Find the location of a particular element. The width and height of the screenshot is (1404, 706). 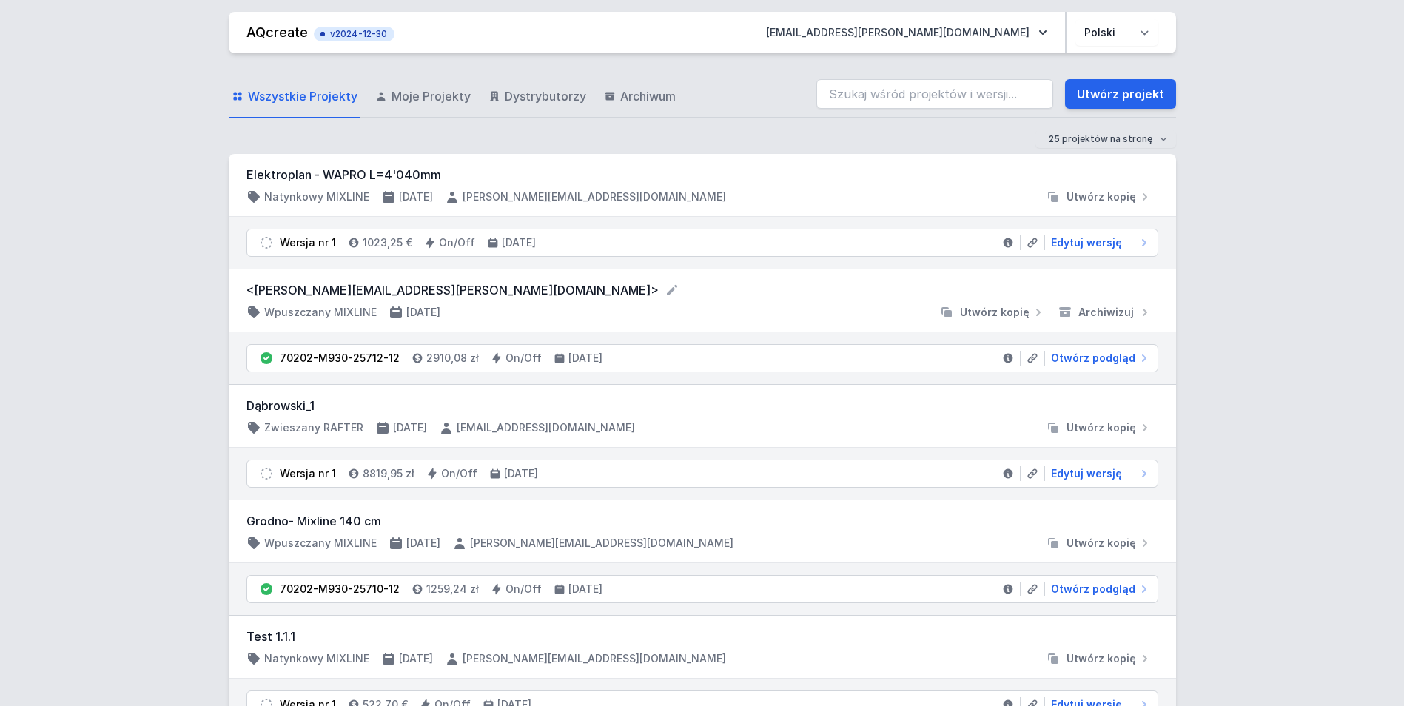

h3: Grodno- Mixline 140 cm is located at coordinates (702, 521).